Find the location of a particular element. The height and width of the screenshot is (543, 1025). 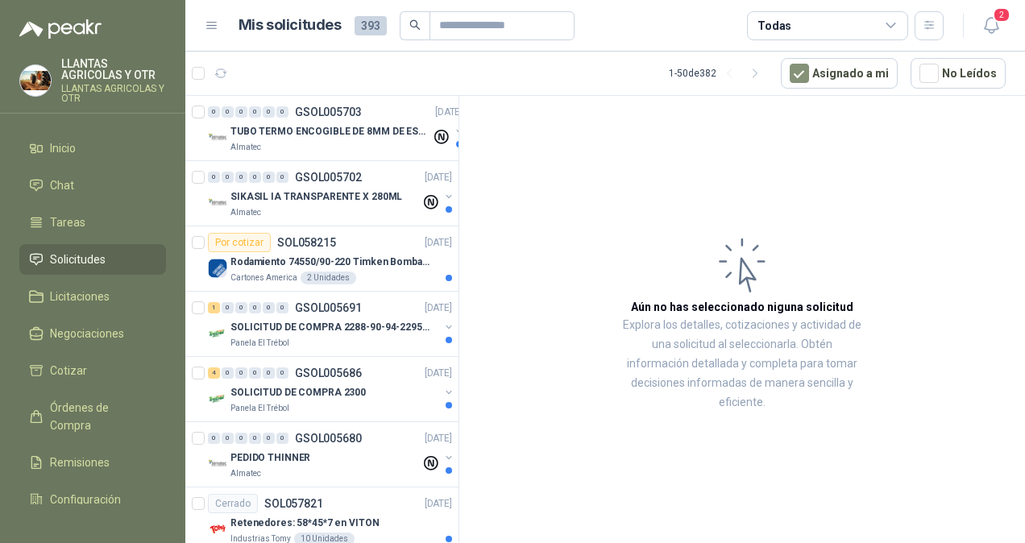

div: 1 - 50 de 382 is located at coordinates (718, 73).